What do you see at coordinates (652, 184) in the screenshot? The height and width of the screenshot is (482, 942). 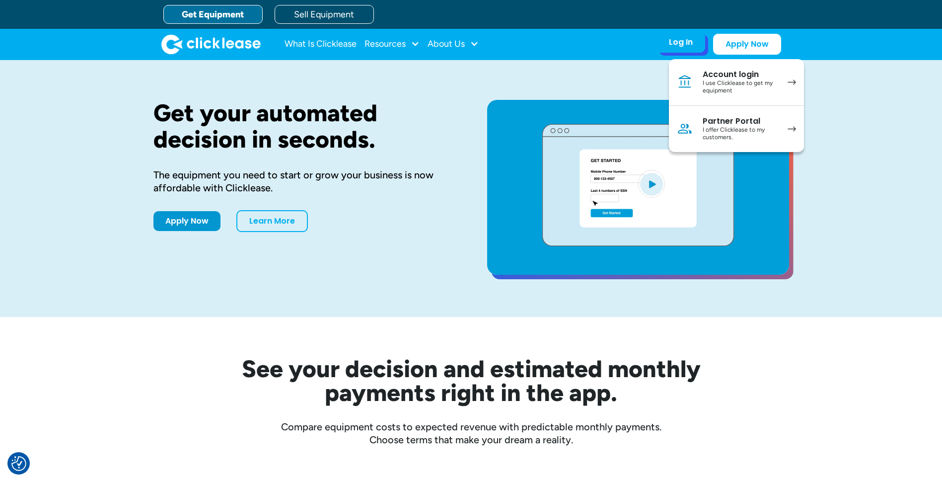 I see `img: Blue play button logo on a light blue circular background` at bounding box center [652, 184].